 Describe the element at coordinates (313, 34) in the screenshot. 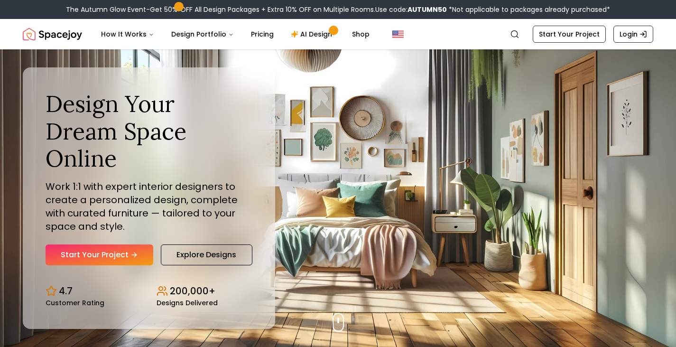

I see `a: AI Design` at that location.